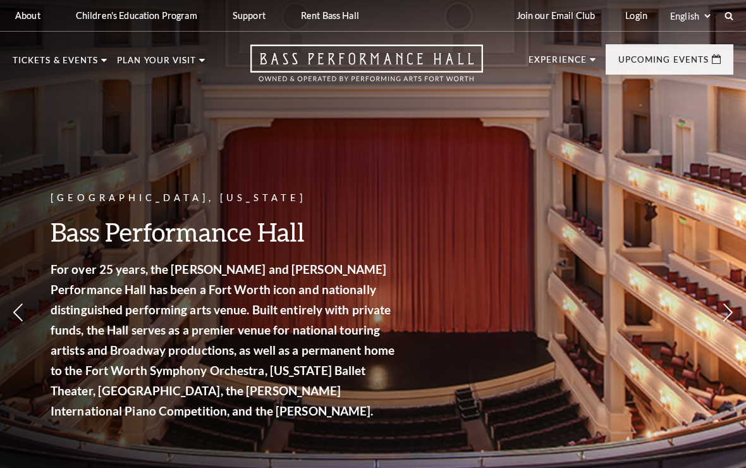 The image size is (746, 468). I want to click on p: About, so click(28, 15).